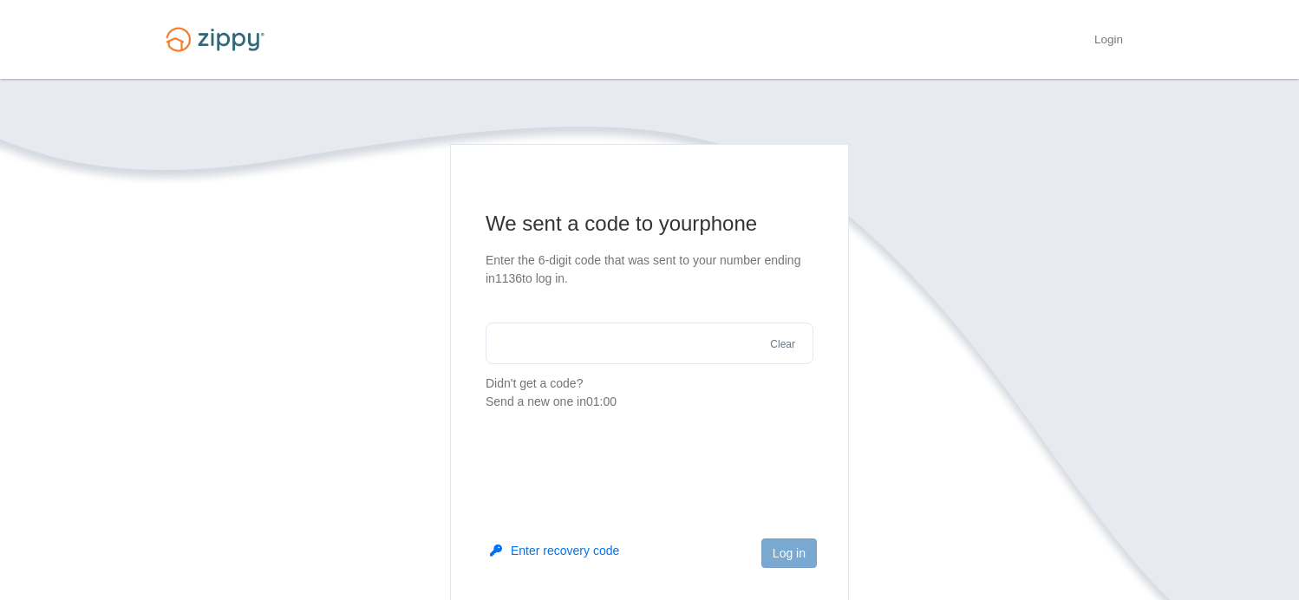  I want to click on p: Enter the 6-digit code that was sent to your number ending in 1136 to log in., so click(649, 270).